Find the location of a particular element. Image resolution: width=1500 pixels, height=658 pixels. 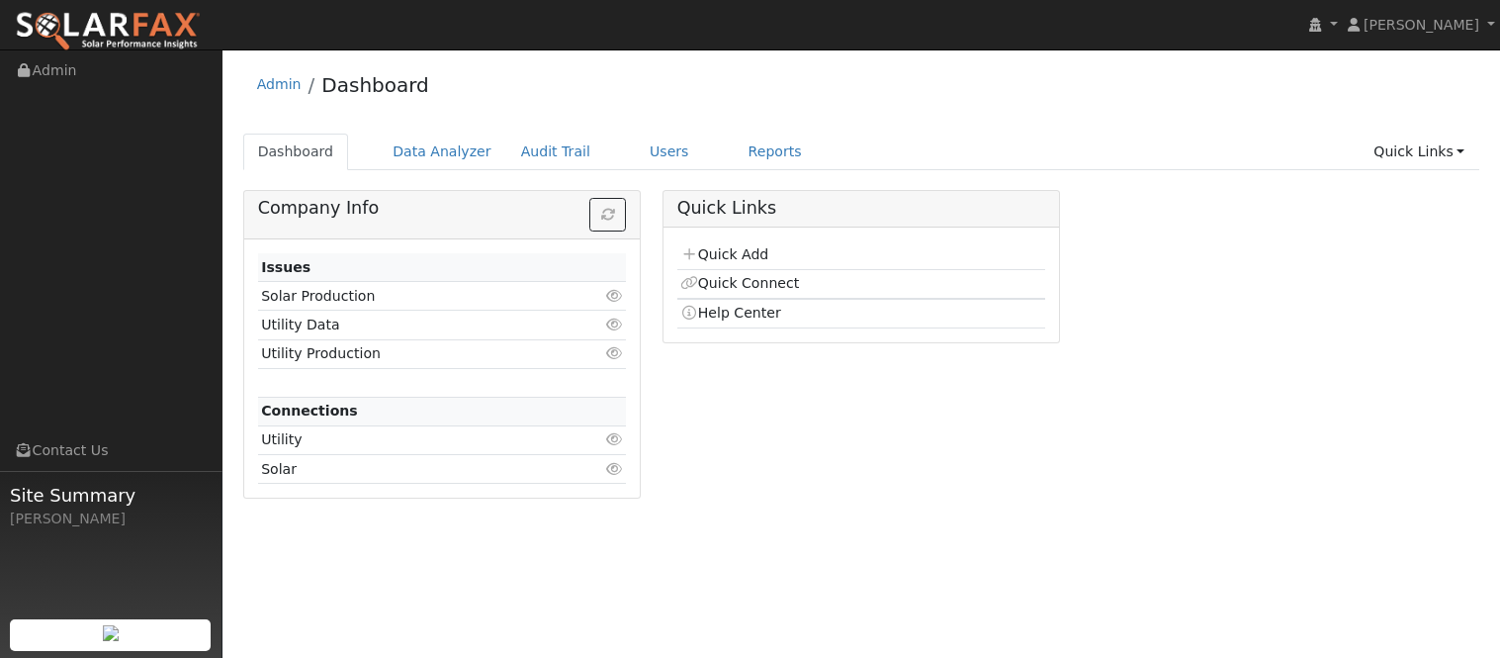

a: Data Analyzer is located at coordinates (442, 151).